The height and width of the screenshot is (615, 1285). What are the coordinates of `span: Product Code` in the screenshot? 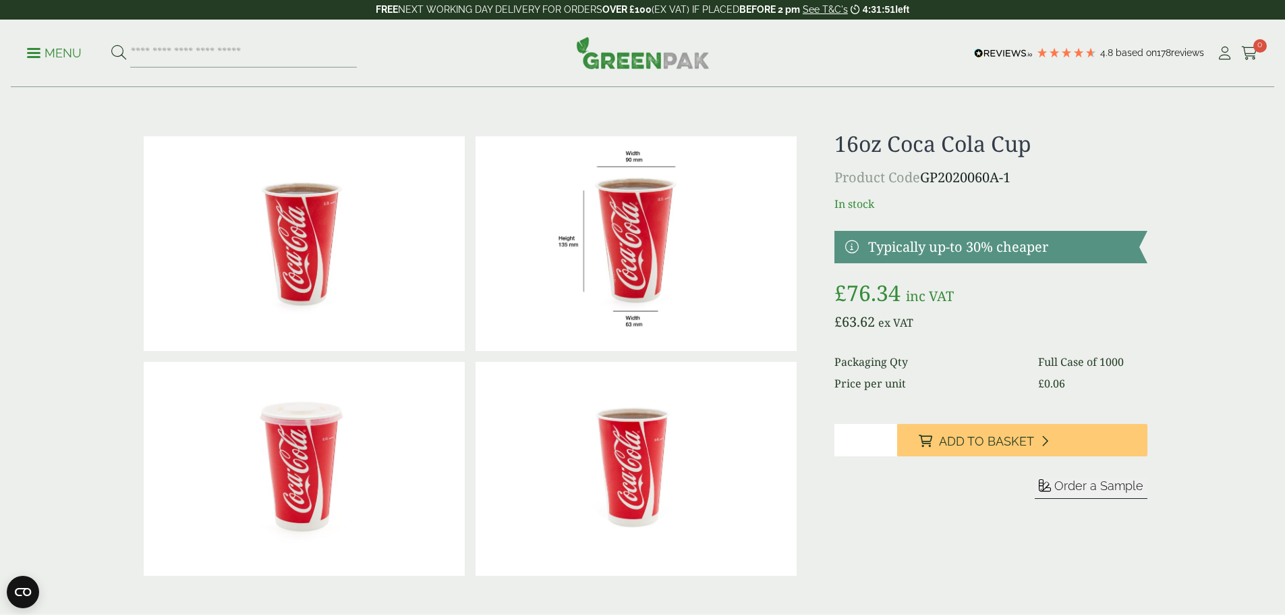 It's located at (877, 177).